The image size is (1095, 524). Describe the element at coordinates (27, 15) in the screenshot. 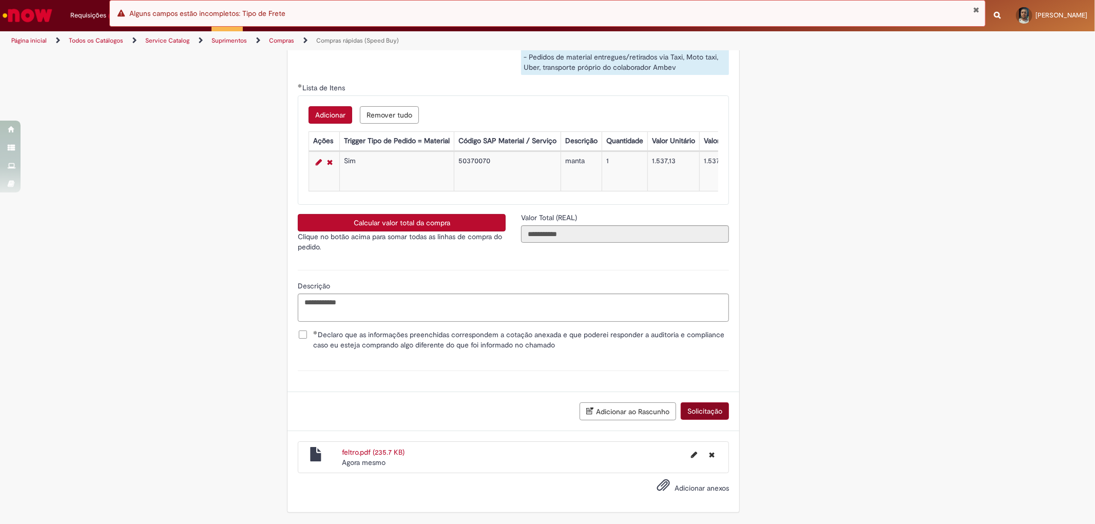

I see `img: ServiceNow` at that location.